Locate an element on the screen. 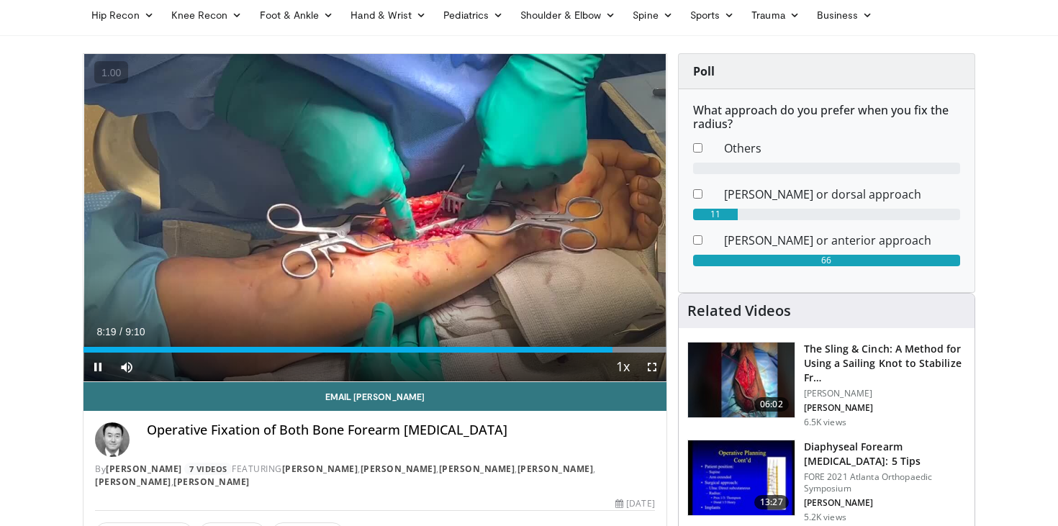 The width and height of the screenshot is (1058, 526). img: 7469cecb-783c-4225-a461-0115b718ad32.150x105_q85_crop-smart_upscale.jpg is located at coordinates (741, 380).